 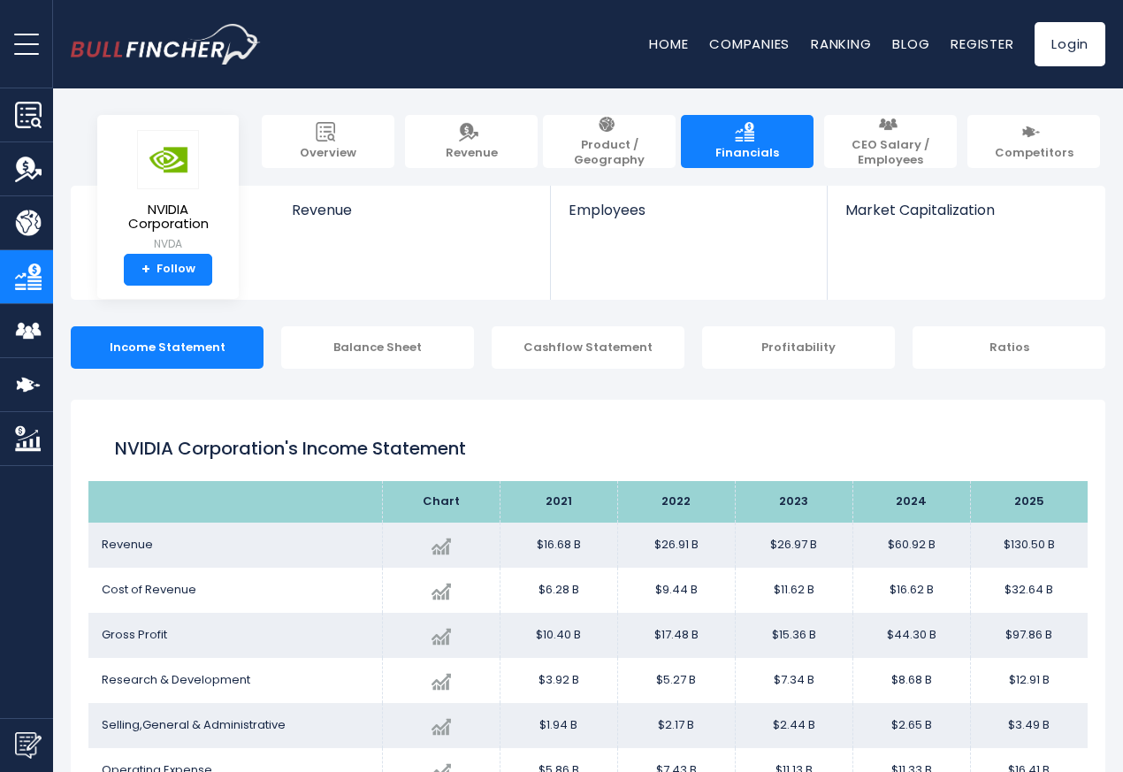 I want to click on span: Overview, so click(x=328, y=153).